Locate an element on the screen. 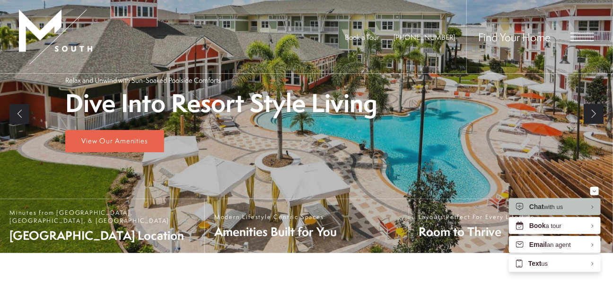 This screenshot has height=306, width=613. img: MSouth is located at coordinates (55, 37).